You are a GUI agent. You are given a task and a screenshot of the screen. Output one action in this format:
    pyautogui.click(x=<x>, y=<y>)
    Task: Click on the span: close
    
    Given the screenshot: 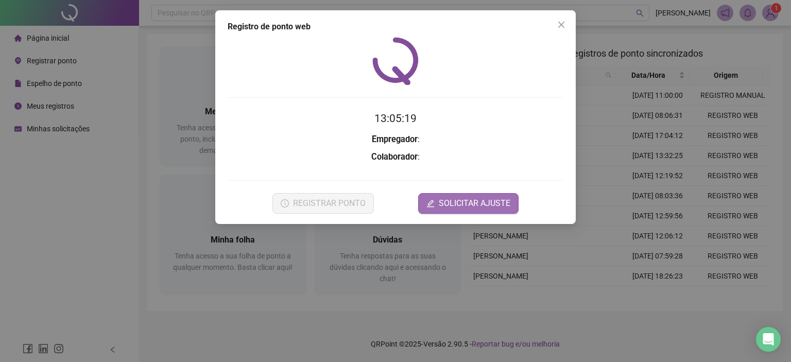 What is the action you would take?
    pyautogui.click(x=561, y=25)
    